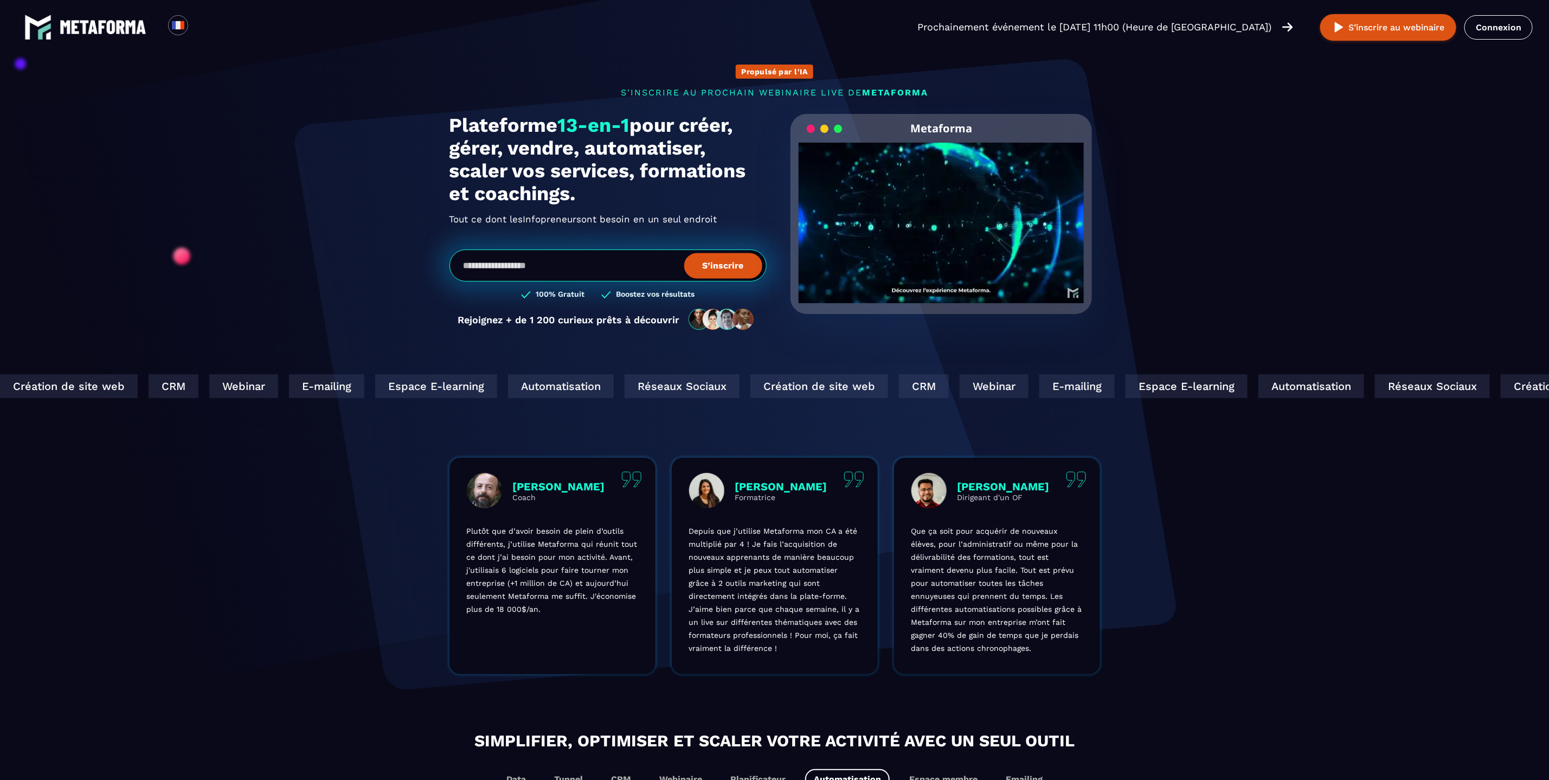 The height and width of the screenshot is (780, 1549). Describe the element at coordinates (553, 218) in the screenshot. I see `span: Infopreneurs` at that location.